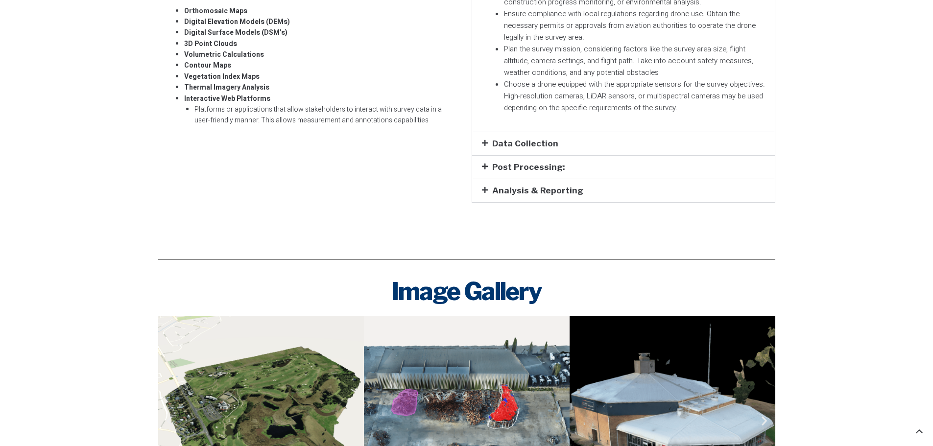 The image size is (933, 446). Describe the element at coordinates (222, 76) in the screenshot. I see `strong: Vegetation Index Maps` at that location.